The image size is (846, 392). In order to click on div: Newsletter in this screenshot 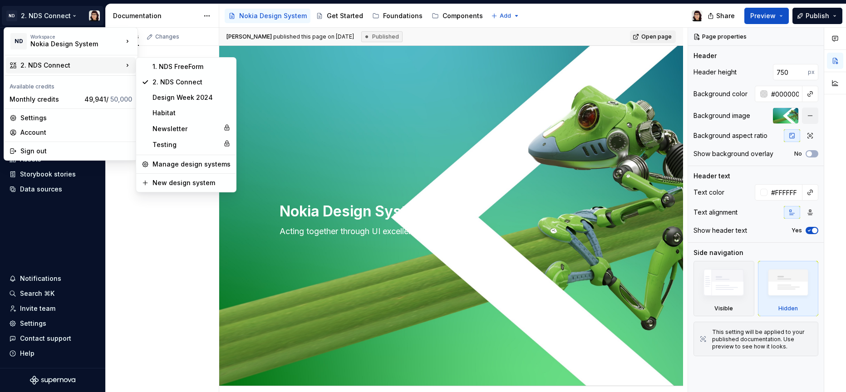, I will do `click(186, 129)`.